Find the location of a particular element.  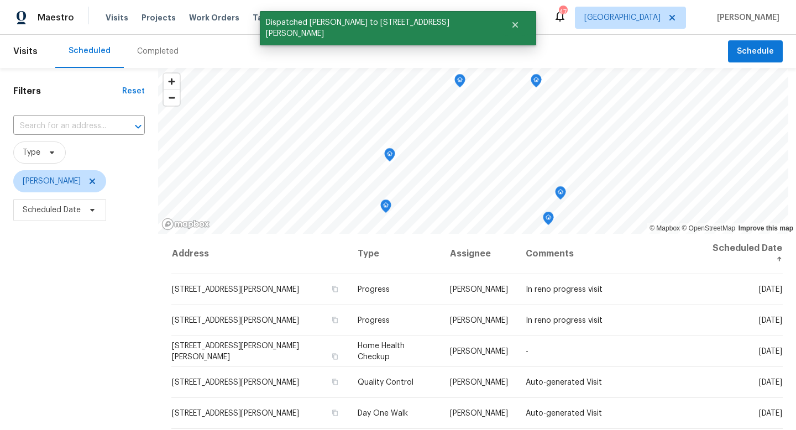

span: Tasks is located at coordinates (264, 18).